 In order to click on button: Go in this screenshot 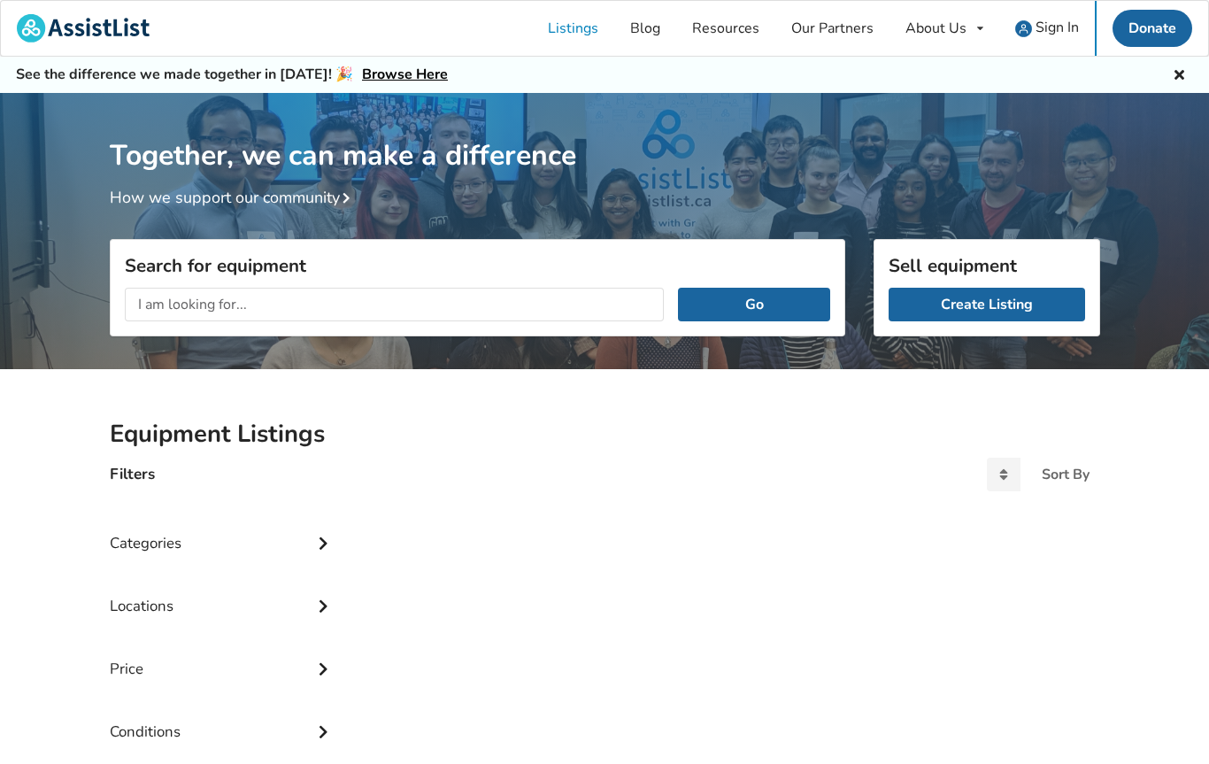, I will do `click(753, 304)`.